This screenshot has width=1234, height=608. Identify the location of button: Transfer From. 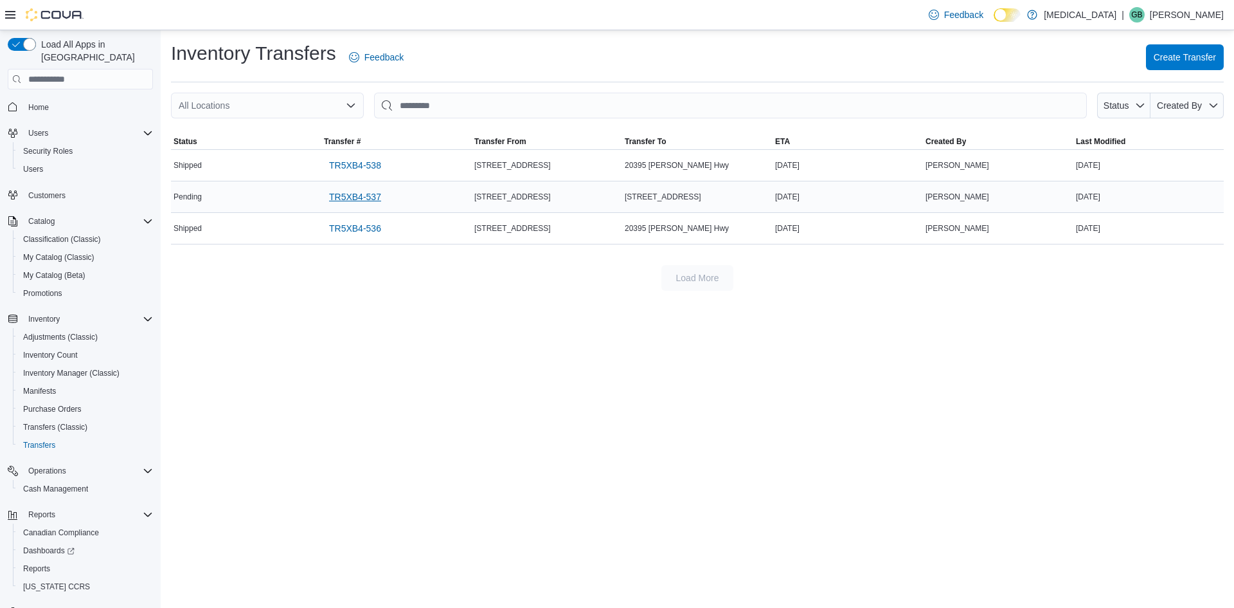
(547, 141).